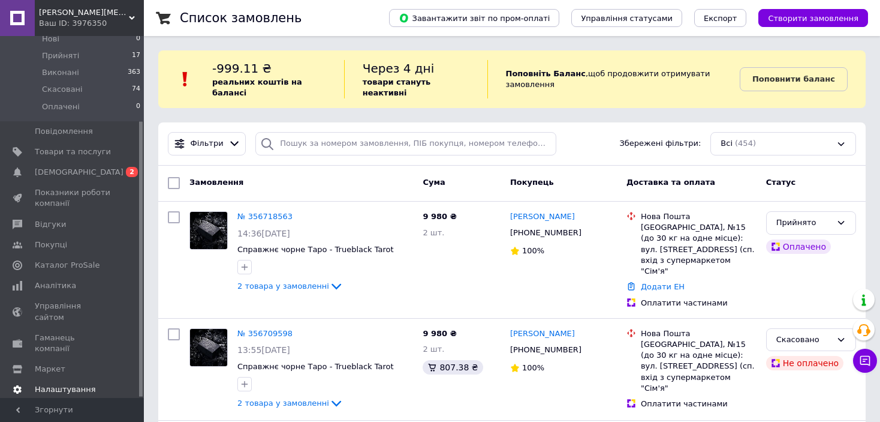  Describe the element at coordinates (217, 182) in the screenshot. I see `span: Замовлення` at that location.